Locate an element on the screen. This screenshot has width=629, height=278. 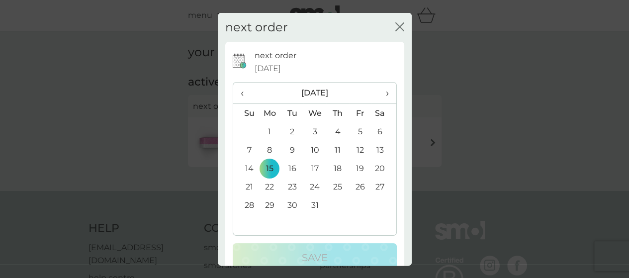
th: Mo is located at coordinates (270, 113).